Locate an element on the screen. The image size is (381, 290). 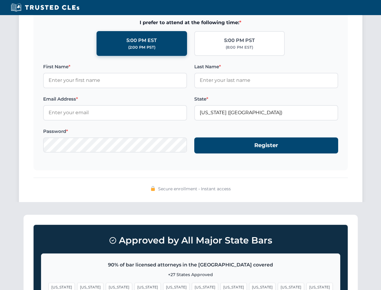
span: I prefer to attend at the following time: is located at coordinates (191, 23).